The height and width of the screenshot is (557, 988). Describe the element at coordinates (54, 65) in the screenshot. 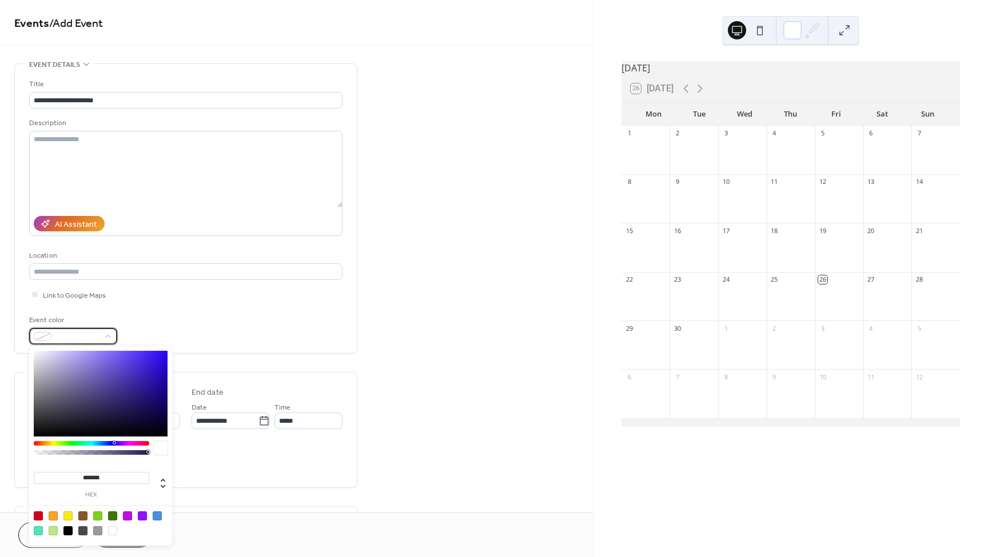

I see `span: Event details` at that location.